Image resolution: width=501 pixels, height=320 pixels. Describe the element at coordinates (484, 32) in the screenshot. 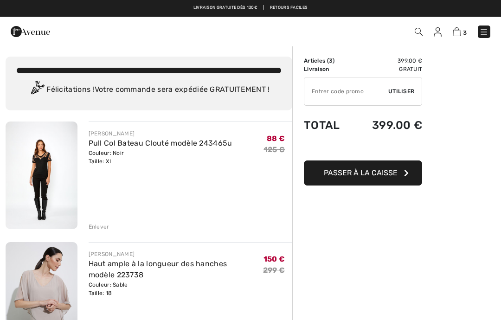

I see `img: Menu` at that location.